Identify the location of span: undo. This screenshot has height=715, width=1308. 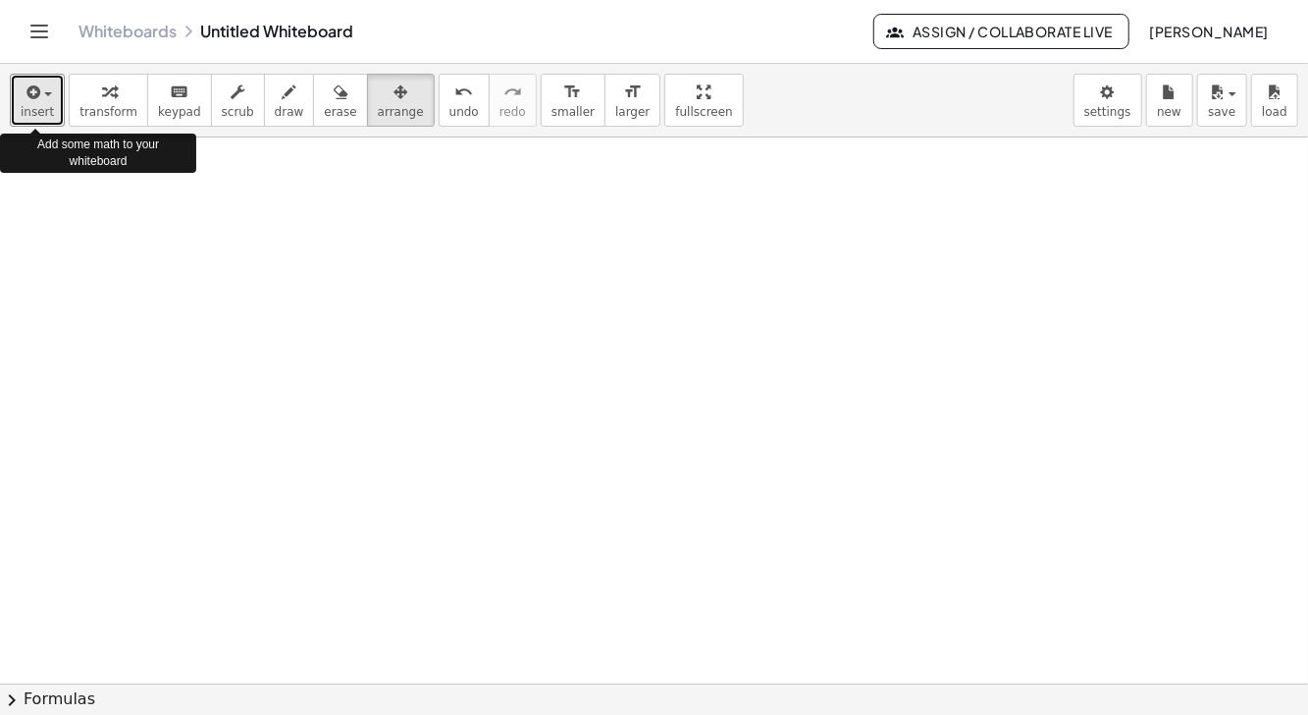
(464, 112).